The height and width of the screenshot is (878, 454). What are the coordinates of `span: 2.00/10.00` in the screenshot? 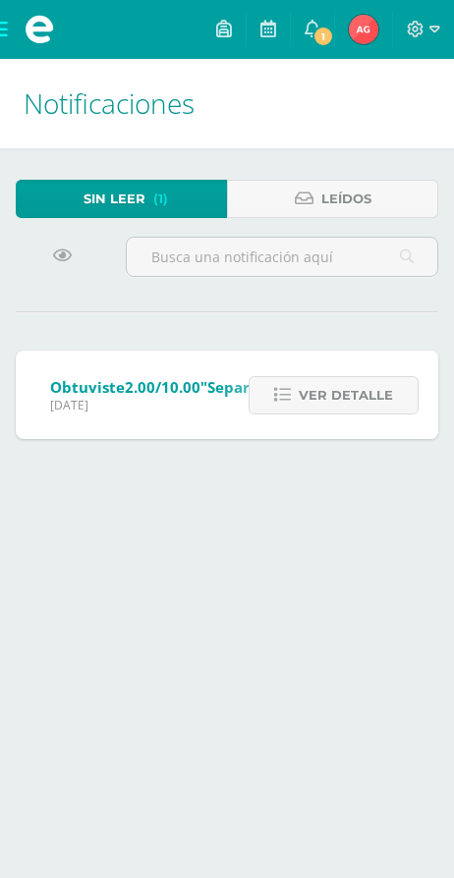 It's located at (162, 387).